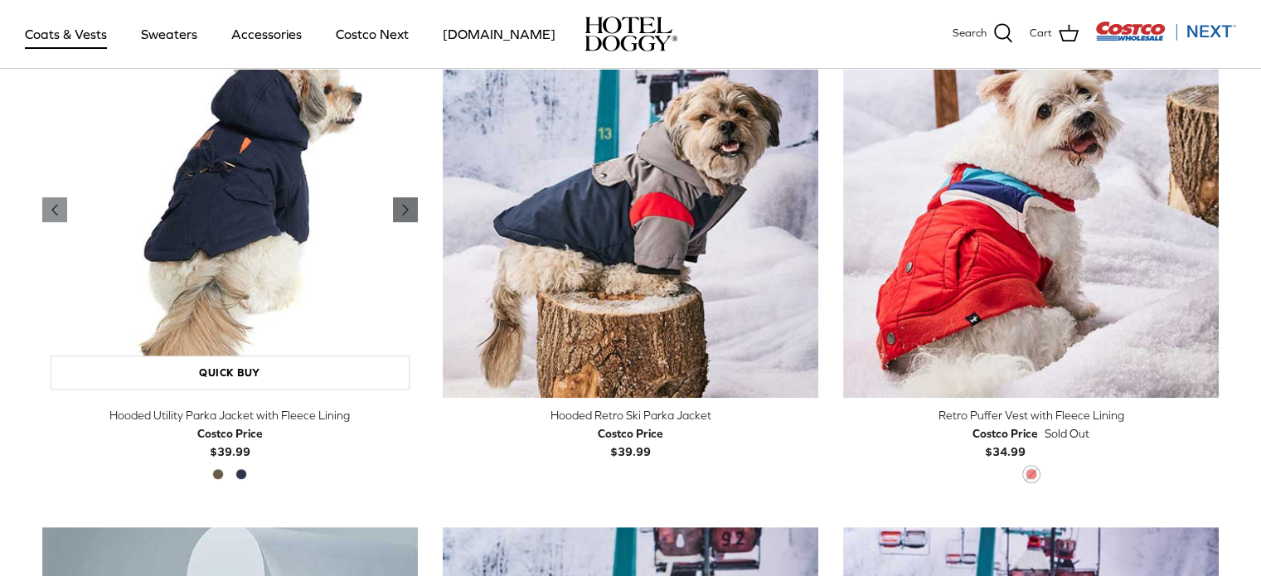  I want to click on a: Coats & Vests, so click(65, 34).